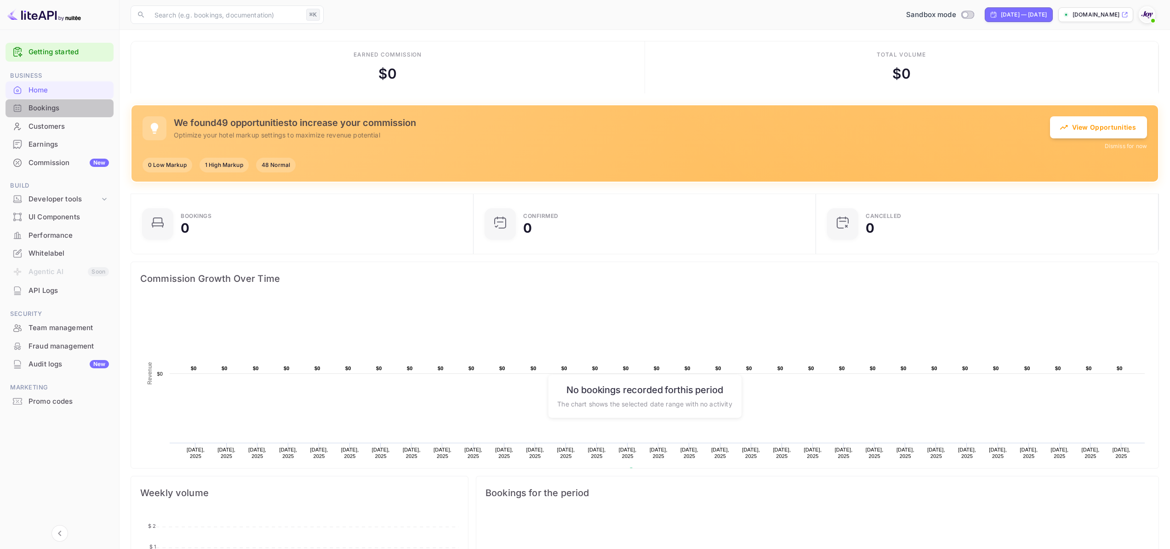 The height and width of the screenshot is (549, 1170). Describe the element at coordinates (901, 55) in the screenshot. I see `div: Total volume` at that location.